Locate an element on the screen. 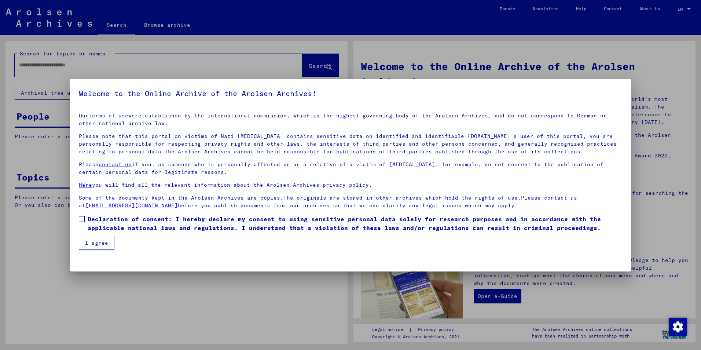  div: Change consent is located at coordinates (677, 326).